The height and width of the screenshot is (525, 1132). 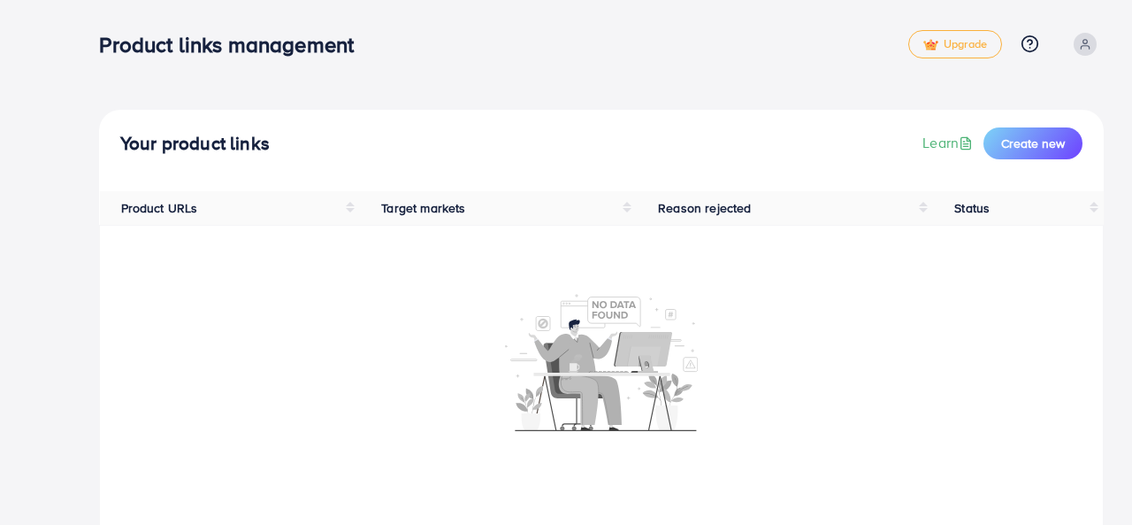 I want to click on h4: Your product links, so click(x=195, y=143).